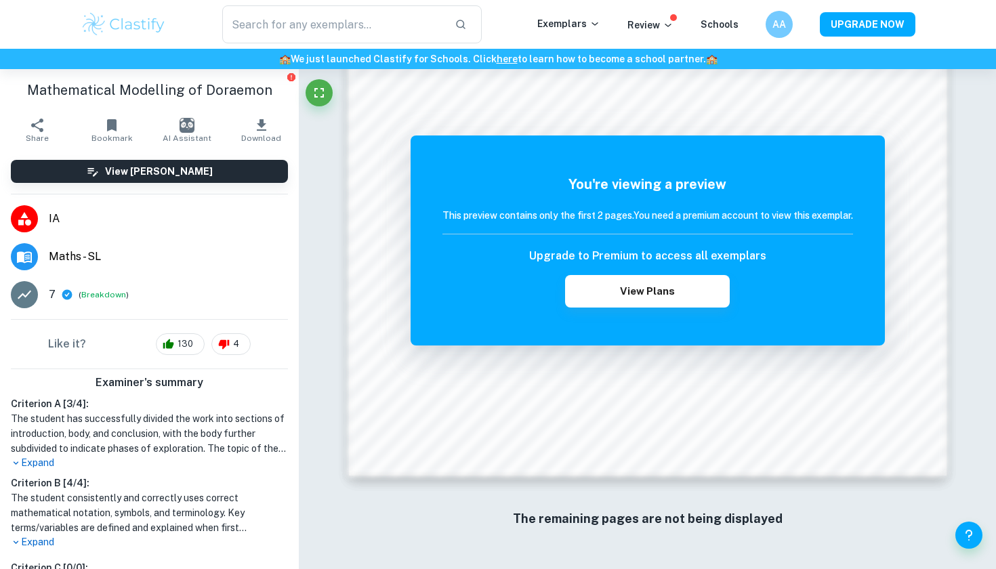 The height and width of the screenshot is (569, 996). Describe the element at coordinates (261, 138) in the screenshot. I see `span: Download` at that location.